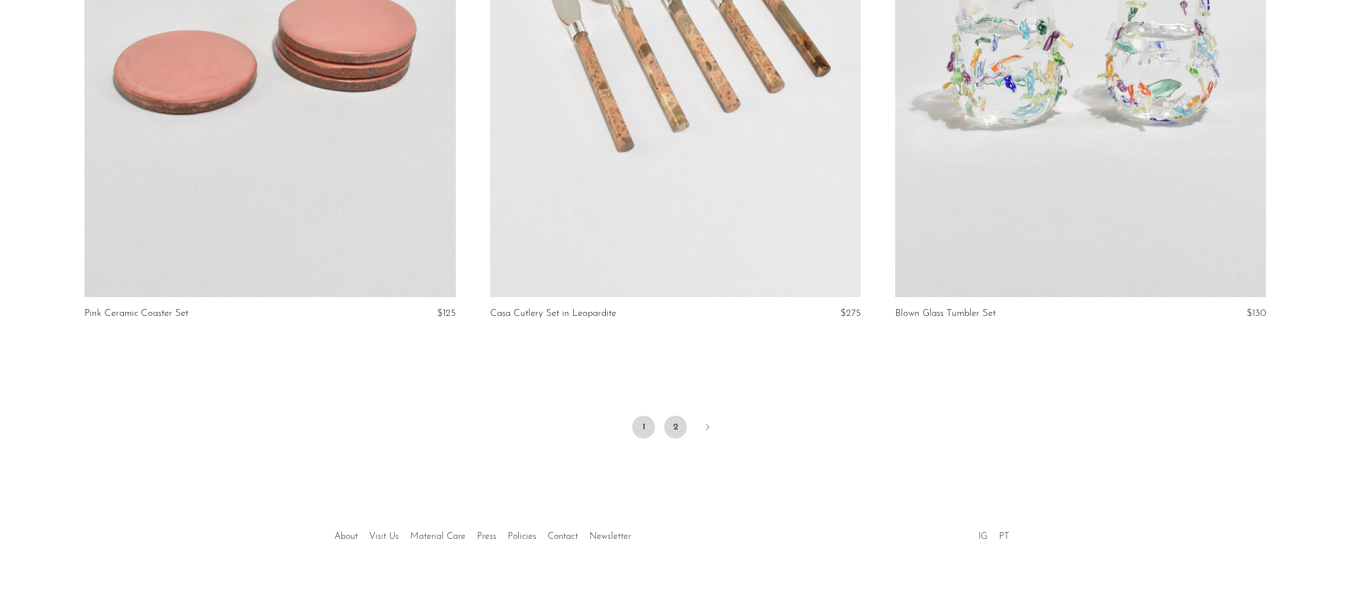 Image resolution: width=1351 pixels, height=613 pixels. What do you see at coordinates (644, 427) in the screenshot?
I see `span: 1` at bounding box center [644, 427].